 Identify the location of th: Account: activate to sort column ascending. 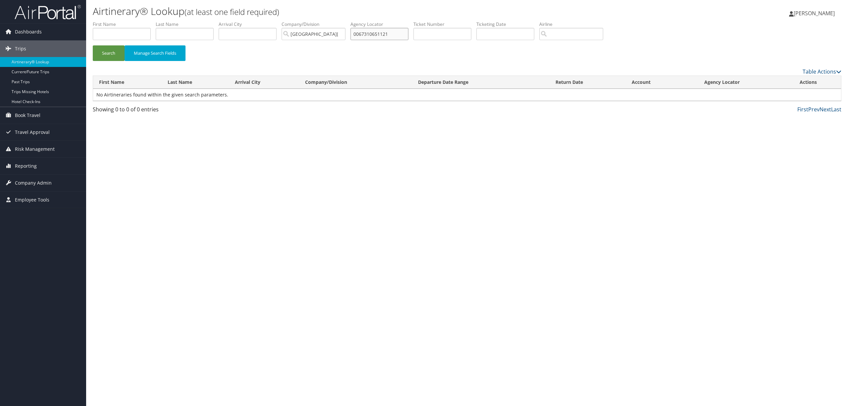
(662, 82).